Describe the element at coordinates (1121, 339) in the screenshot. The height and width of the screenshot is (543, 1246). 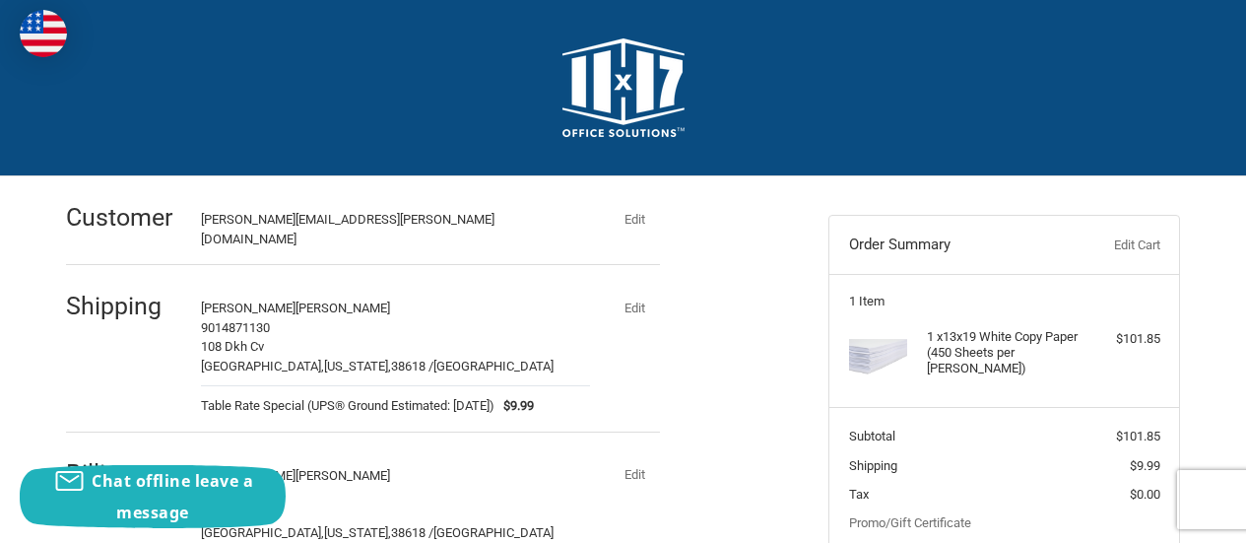
I see `div: $101.85` at that location.